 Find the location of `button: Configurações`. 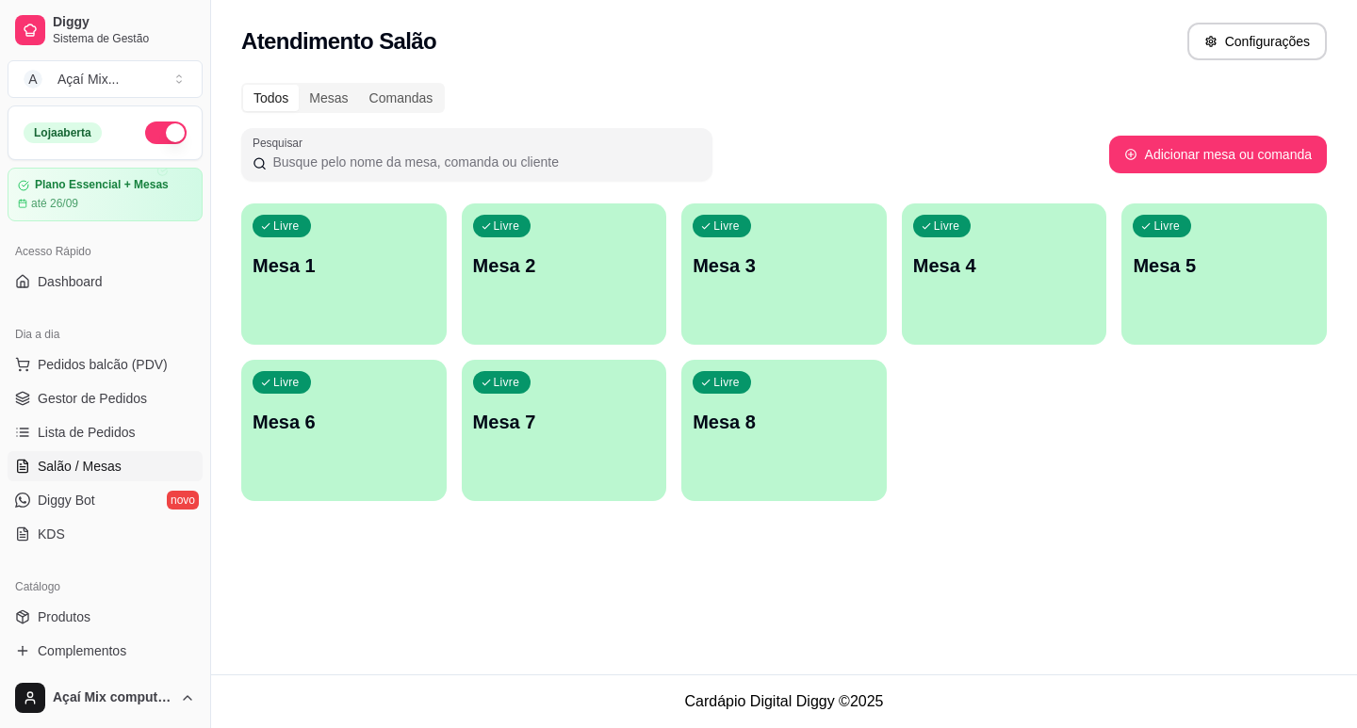

button: Configurações is located at coordinates (1257, 41).